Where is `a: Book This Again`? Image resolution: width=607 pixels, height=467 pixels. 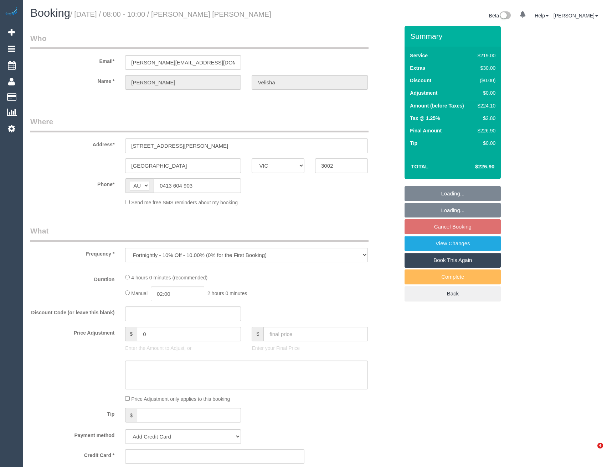 a: Book This Again is located at coordinates (452, 260).